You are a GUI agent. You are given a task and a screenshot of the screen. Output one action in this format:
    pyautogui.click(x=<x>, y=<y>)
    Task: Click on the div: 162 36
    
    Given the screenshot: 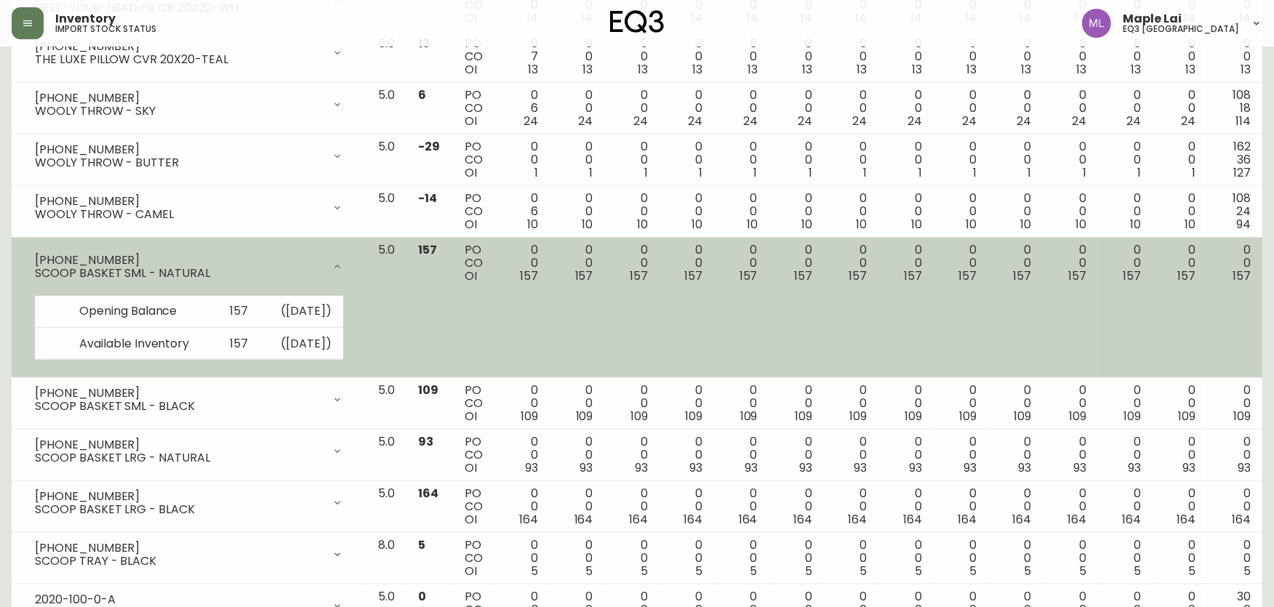 What is the action you would take?
    pyautogui.click(x=1235, y=160)
    